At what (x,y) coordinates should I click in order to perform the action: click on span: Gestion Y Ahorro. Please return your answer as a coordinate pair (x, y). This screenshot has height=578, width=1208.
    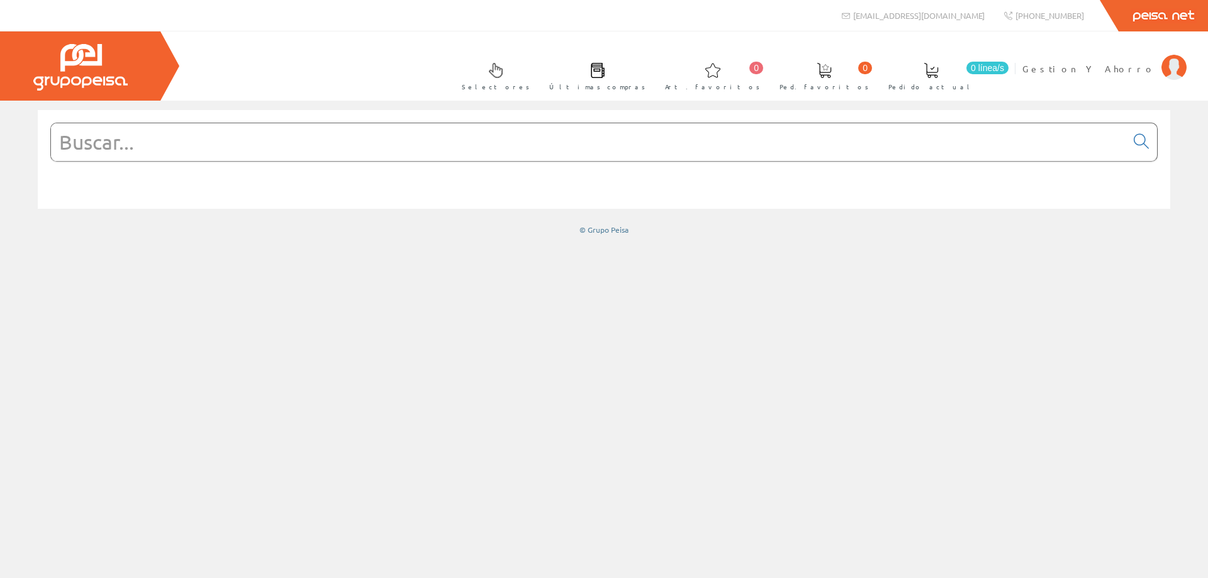
    Looking at the image, I should click on (1088, 69).